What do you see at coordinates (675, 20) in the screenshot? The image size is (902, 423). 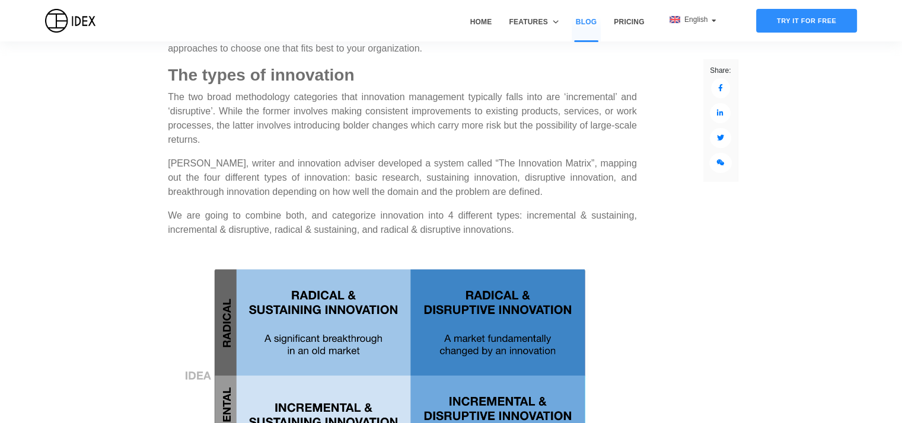 I see `img: flag` at bounding box center [675, 20].